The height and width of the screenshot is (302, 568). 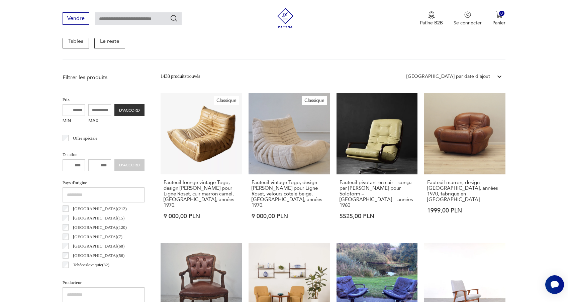 I want to click on font: 68, so click(x=121, y=246).